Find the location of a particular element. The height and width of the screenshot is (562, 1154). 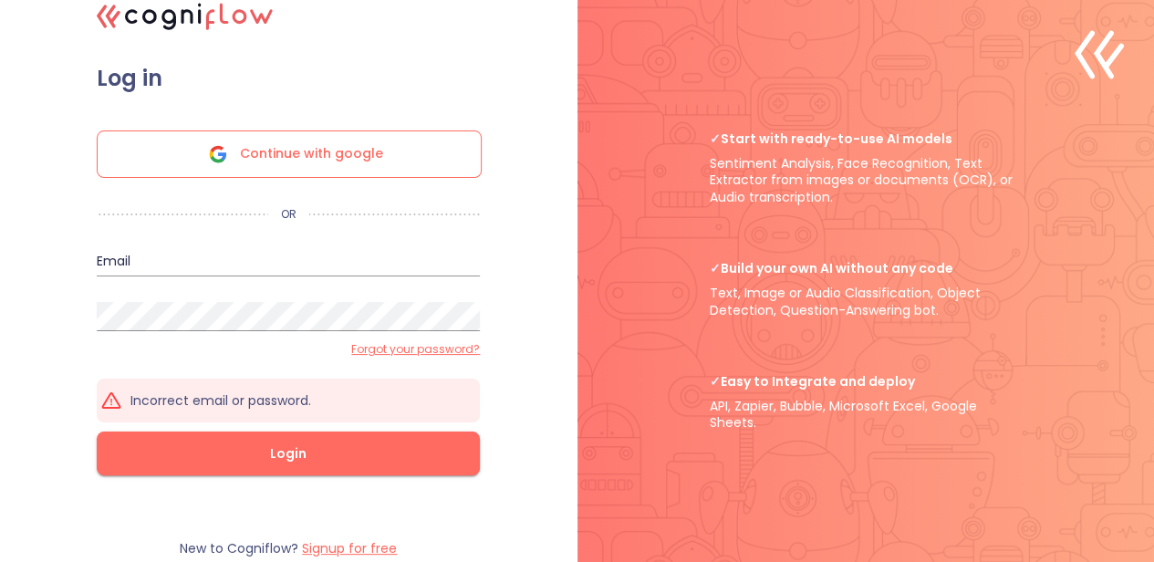

p: OR is located at coordinates (288, 214).